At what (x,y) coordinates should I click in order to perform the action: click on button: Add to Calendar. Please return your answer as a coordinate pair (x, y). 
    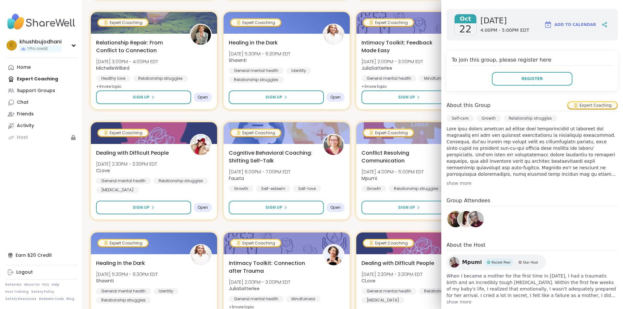
    Looking at the image, I should click on (570, 25).